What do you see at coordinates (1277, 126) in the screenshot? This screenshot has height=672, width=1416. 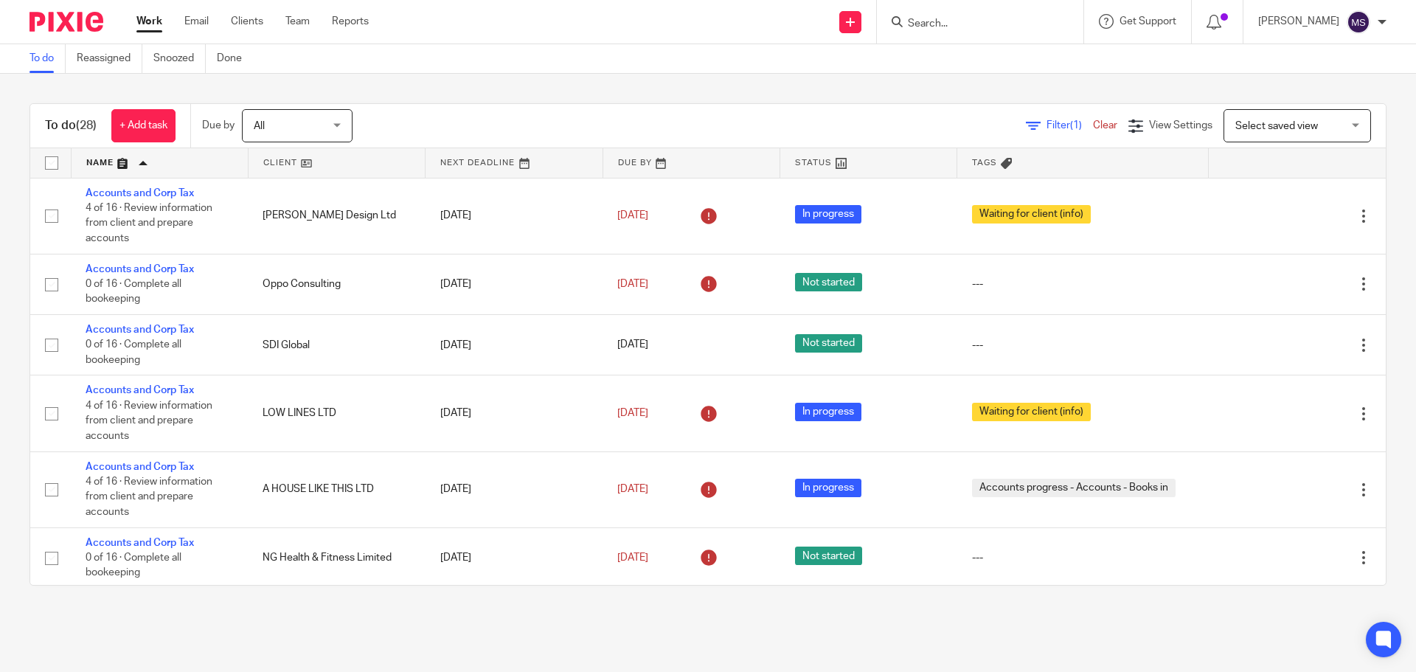 I see `span: Select saved view` at bounding box center [1277, 126].